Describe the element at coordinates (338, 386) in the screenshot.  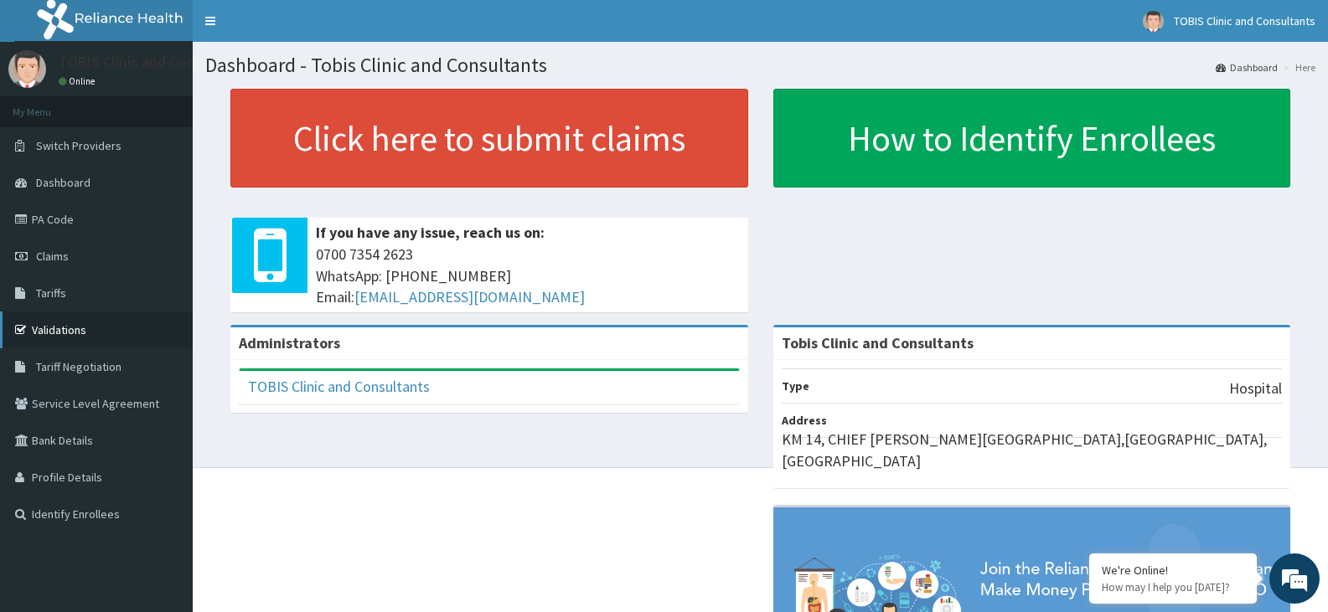
I see `a: TOBIS Clinic and Consultants` at that location.